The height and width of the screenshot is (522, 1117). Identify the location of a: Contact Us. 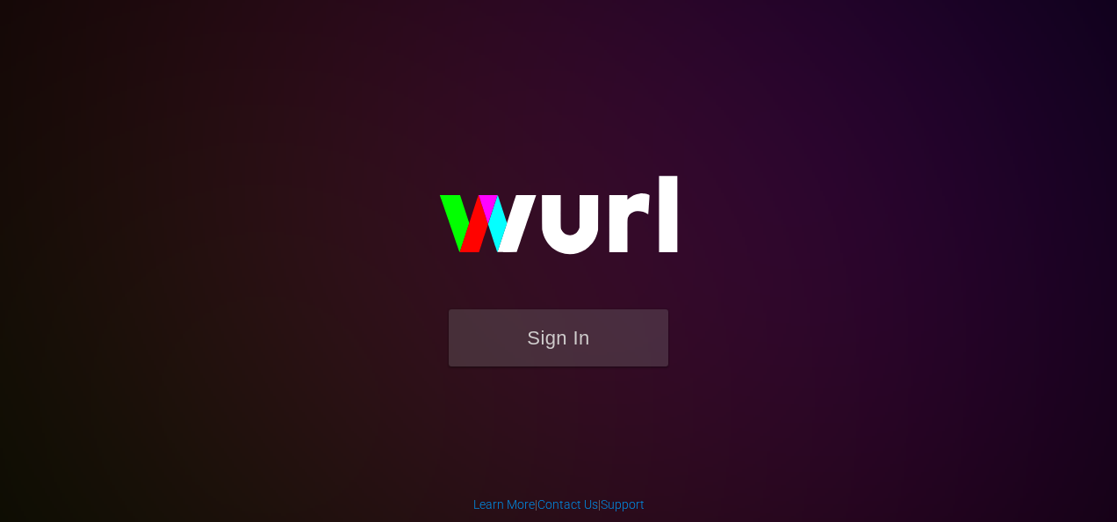
(567, 504).